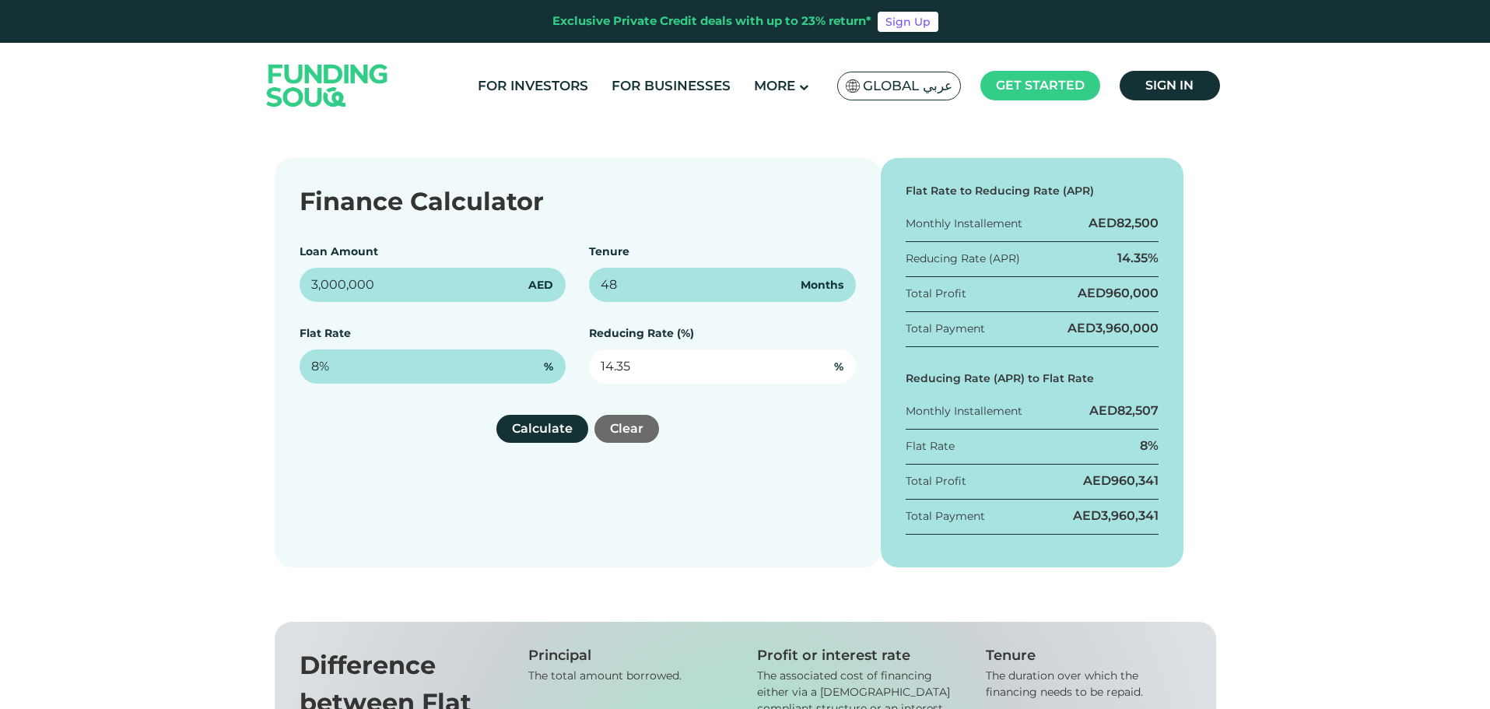 Image resolution: width=1490 pixels, height=709 pixels. Describe the element at coordinates (907, 86) in the screenshot. I see `span: Global عربي` at that location.